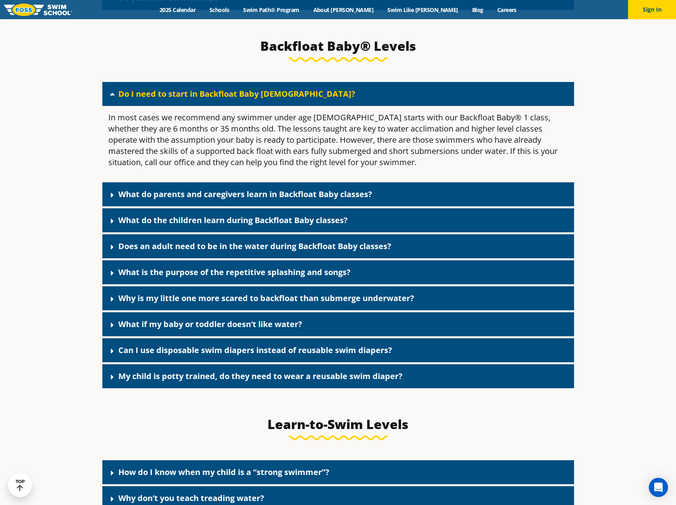  What do you see at coordinates (224, 472) in the screenshot?
I see `a: How do I know when my child is a “strong swimmer”?` at bounding box center [224, 472].